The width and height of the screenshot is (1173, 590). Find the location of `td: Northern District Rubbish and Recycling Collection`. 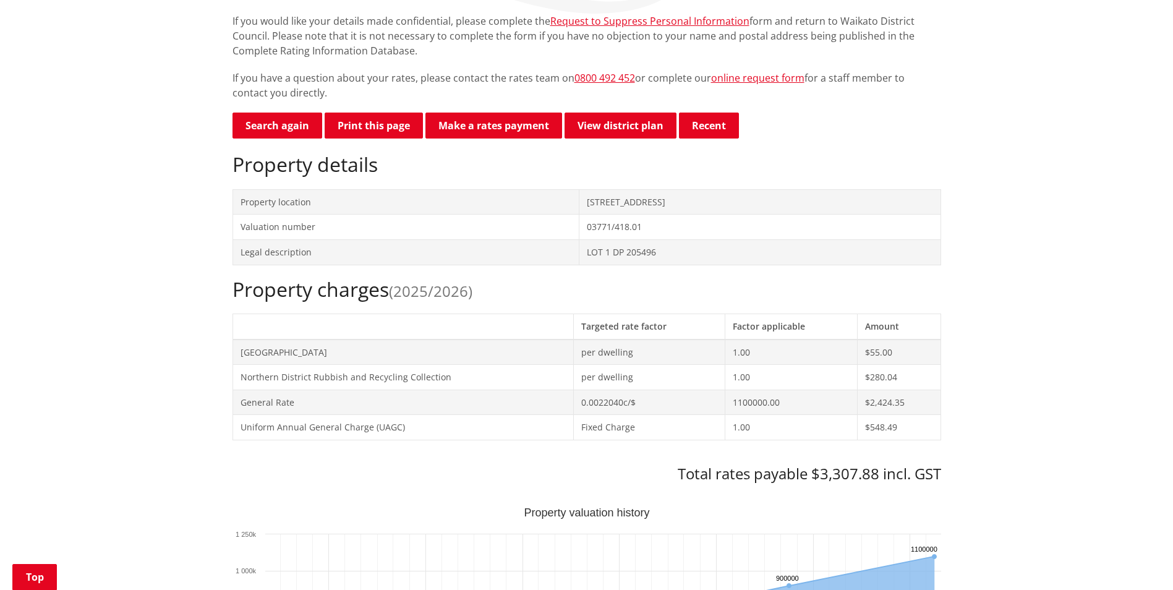

td: Northern District Rubbish and Recycling Collection is located at coordinates (402, 377).